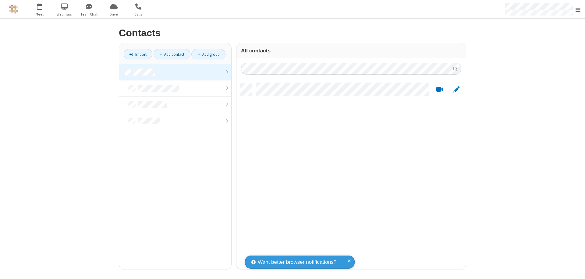  Describe the element at coordinates (138, 14) in the screenshot. I see `span: Calls` at that location.